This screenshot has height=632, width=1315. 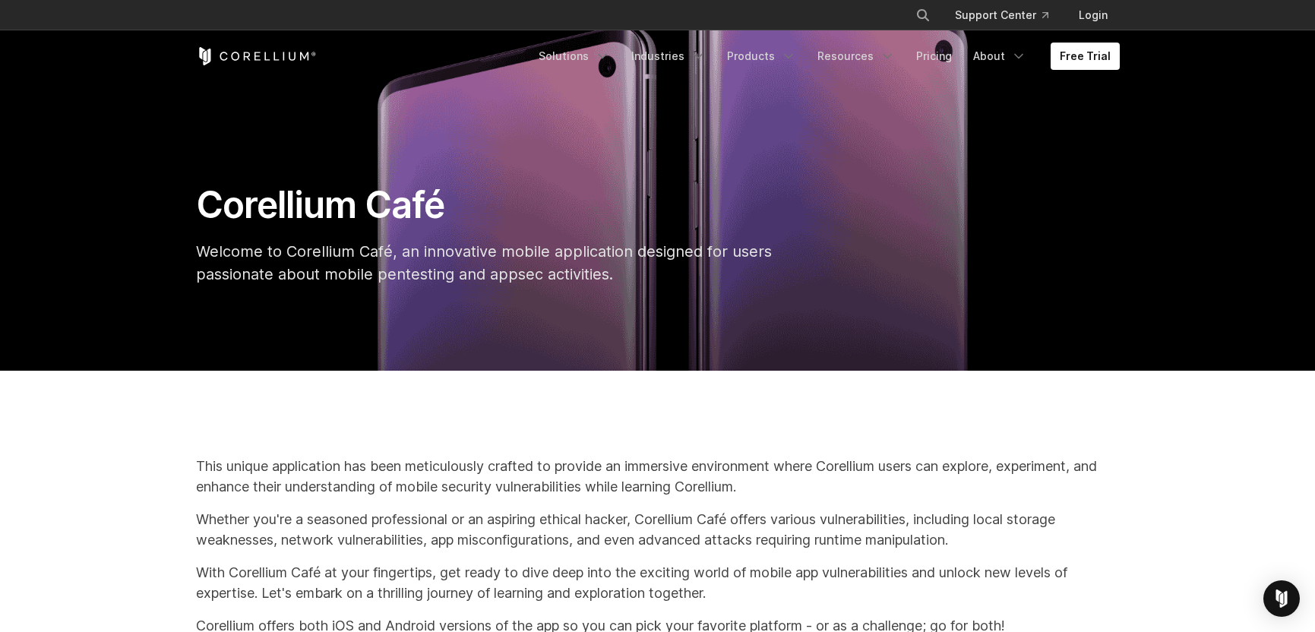 I want to click on div: Open Intercom Messenger, so click(x=1281, y=598).